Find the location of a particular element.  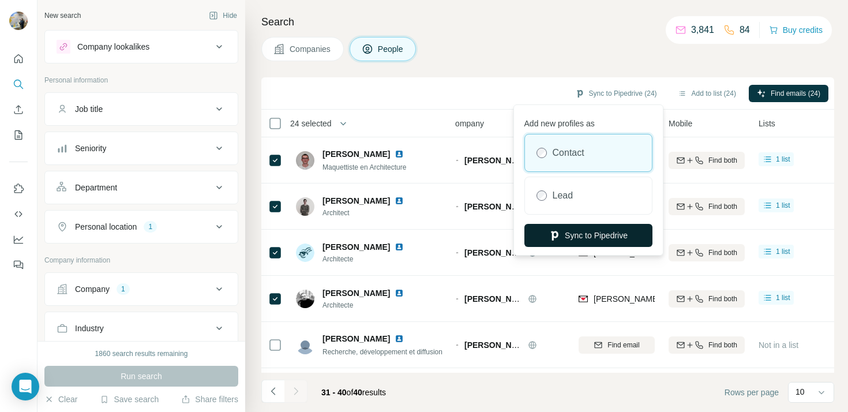

button: Feedback is located at coordinates (18, 265).